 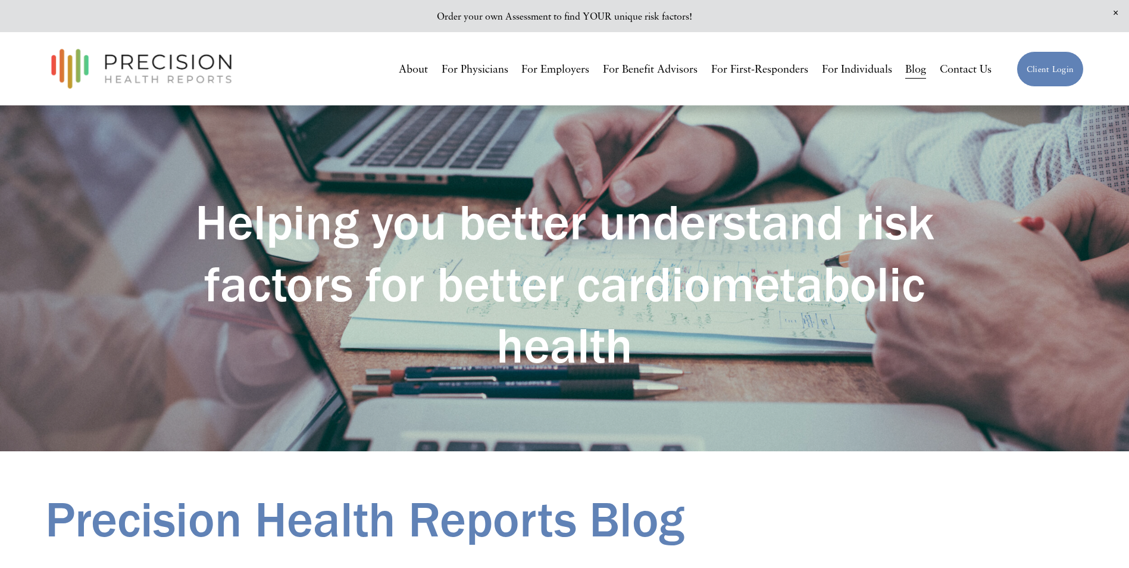 I want to click on a: For Employers, so click(x=555, y=69).